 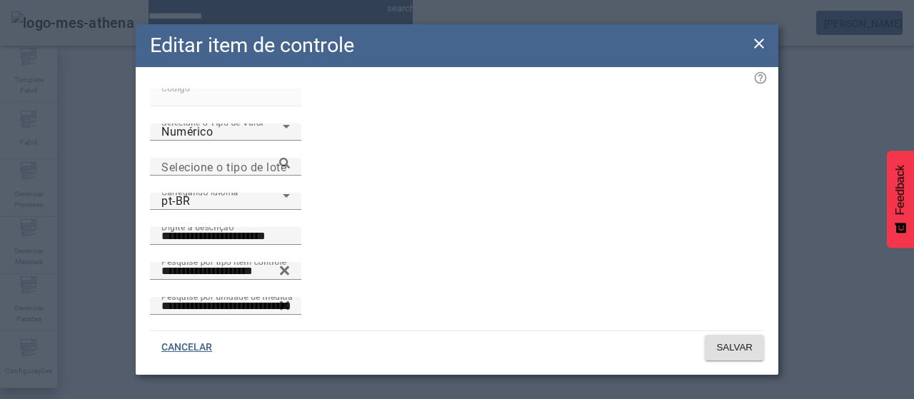 I want to click on span: SALVAR, so click(x=734, y=348).